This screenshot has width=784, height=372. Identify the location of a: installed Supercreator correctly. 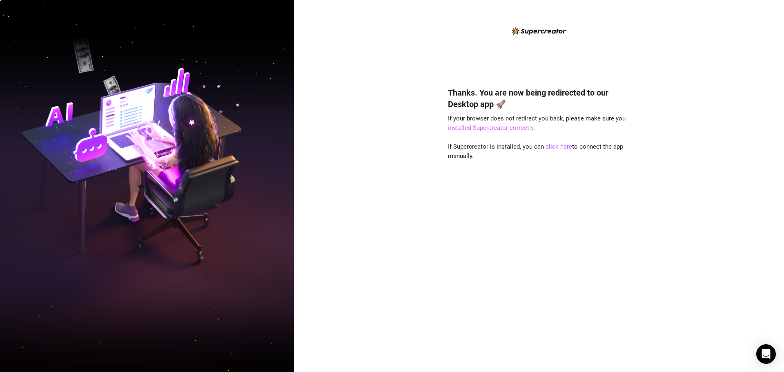
(490, 128).